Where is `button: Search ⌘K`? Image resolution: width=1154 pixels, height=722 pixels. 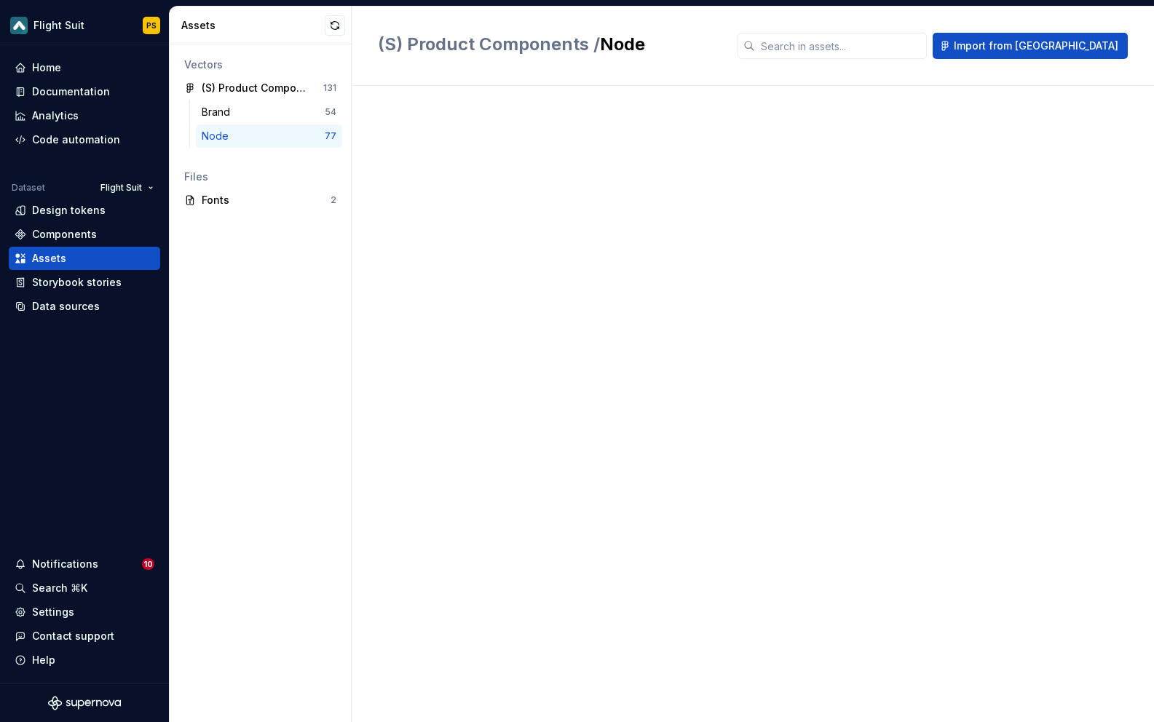 button: Search ⌘K is located at coordinates (84, 588).